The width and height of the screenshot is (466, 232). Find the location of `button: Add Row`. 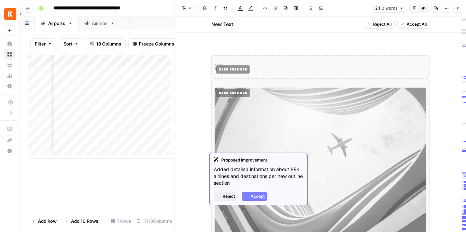

button: Add Row is located at coordinates (44, 221).